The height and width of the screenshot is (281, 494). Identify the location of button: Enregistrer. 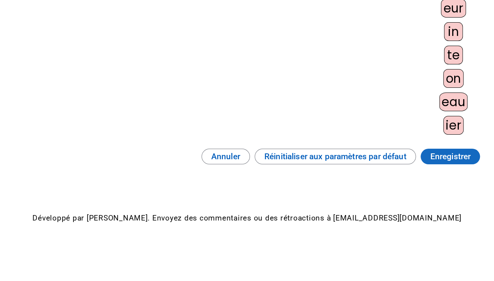
(450, 157).